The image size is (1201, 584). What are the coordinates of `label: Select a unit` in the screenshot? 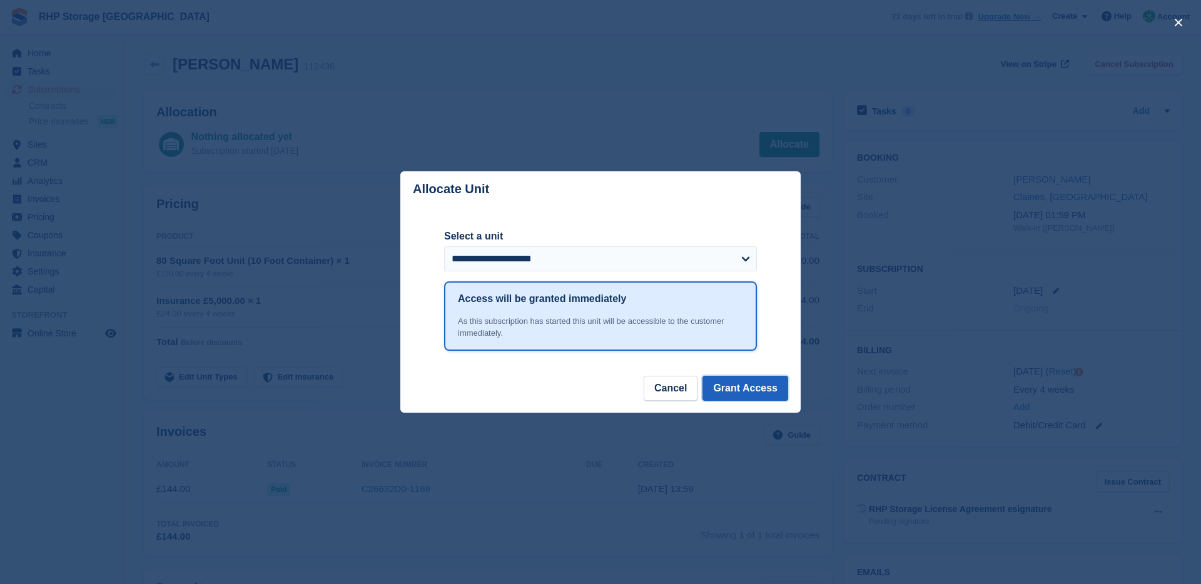 It's located at (600, 236).